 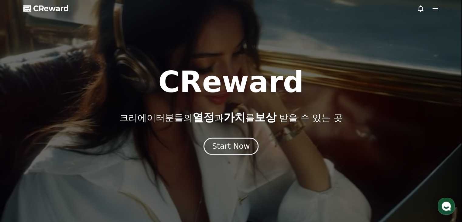 I want to click on span: 홈, so click(x=21, y=183).